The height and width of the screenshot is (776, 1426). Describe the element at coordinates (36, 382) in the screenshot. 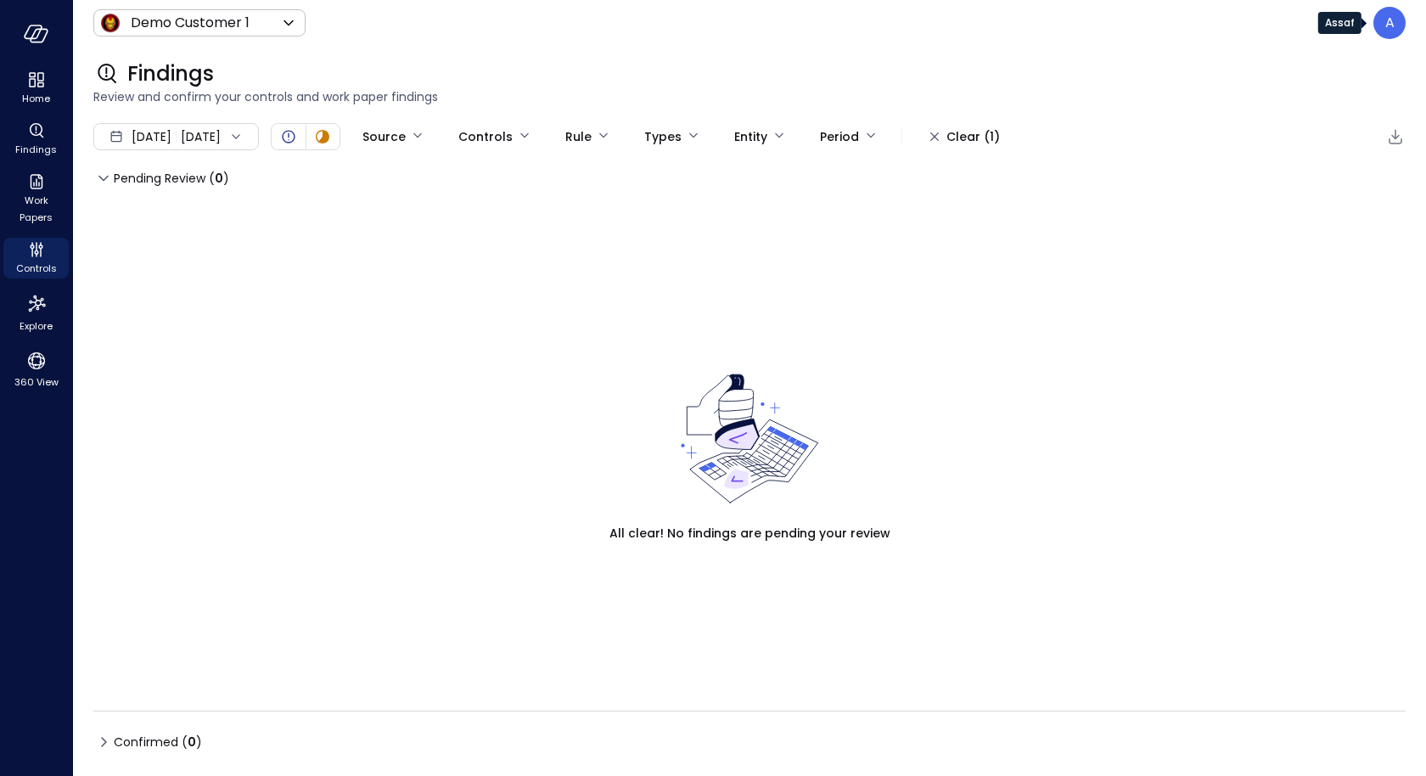

I see `span: 360 View` at that location.